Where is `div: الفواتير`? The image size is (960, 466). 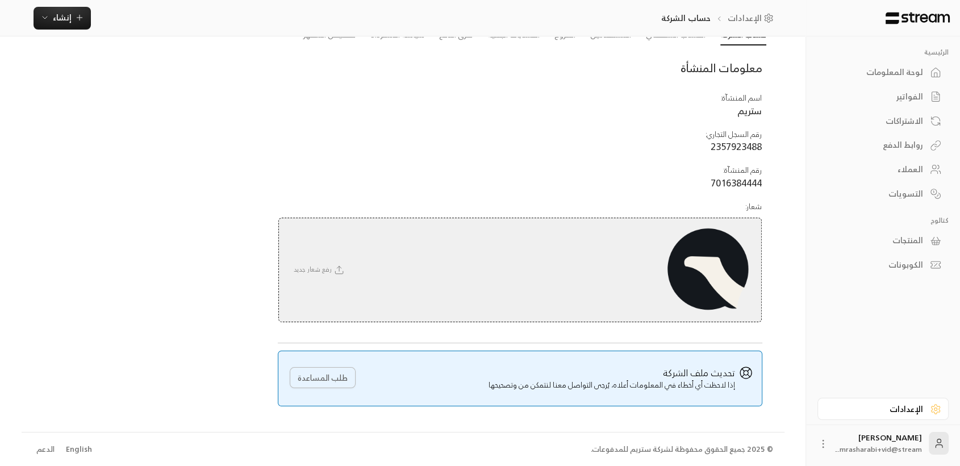 div: الفواتير is located at coordinates (877, 97).